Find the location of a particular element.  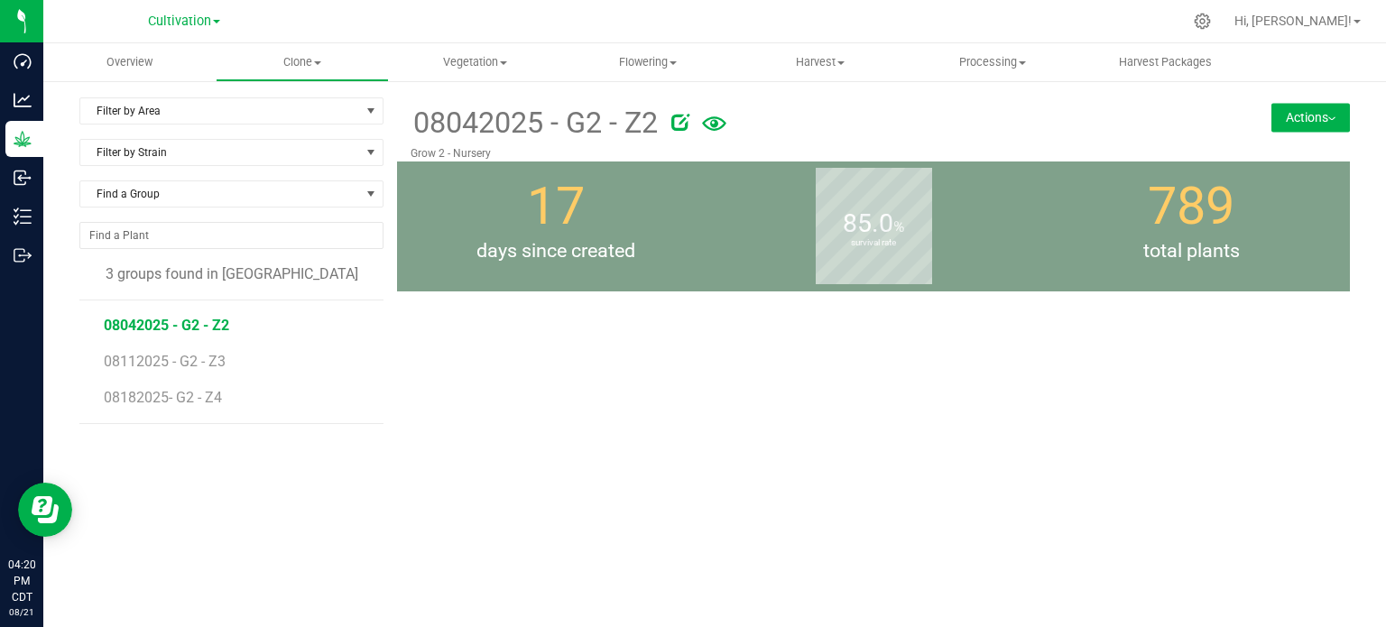

a: Harvest is located at coordinates (819, 62).